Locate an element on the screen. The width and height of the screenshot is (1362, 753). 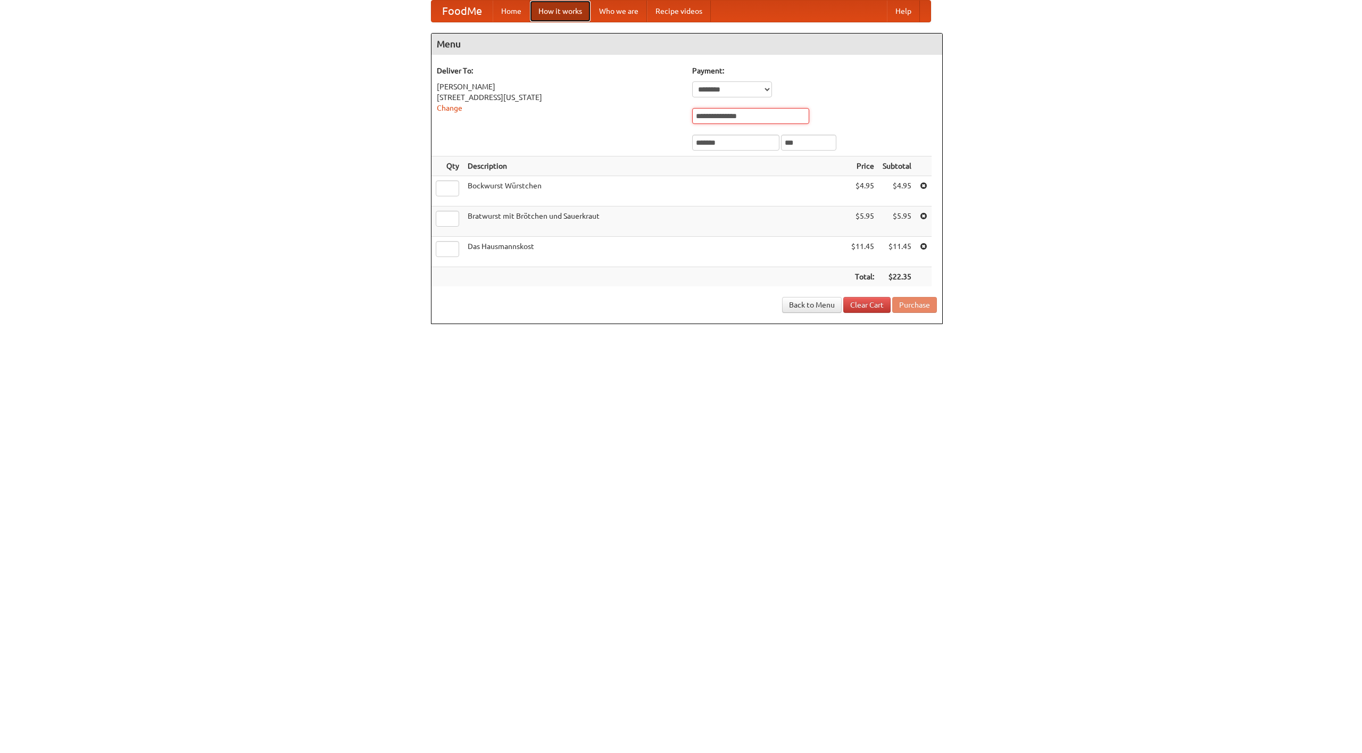
button: Purchase is located at coordinates (915, 305).